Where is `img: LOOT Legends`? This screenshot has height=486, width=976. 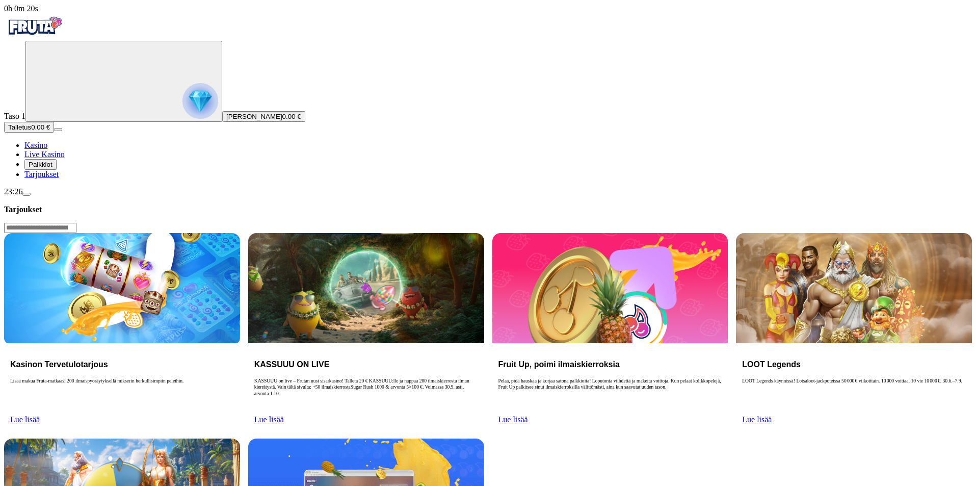 img: LOOT Legends is located at coordinates (854, 288).